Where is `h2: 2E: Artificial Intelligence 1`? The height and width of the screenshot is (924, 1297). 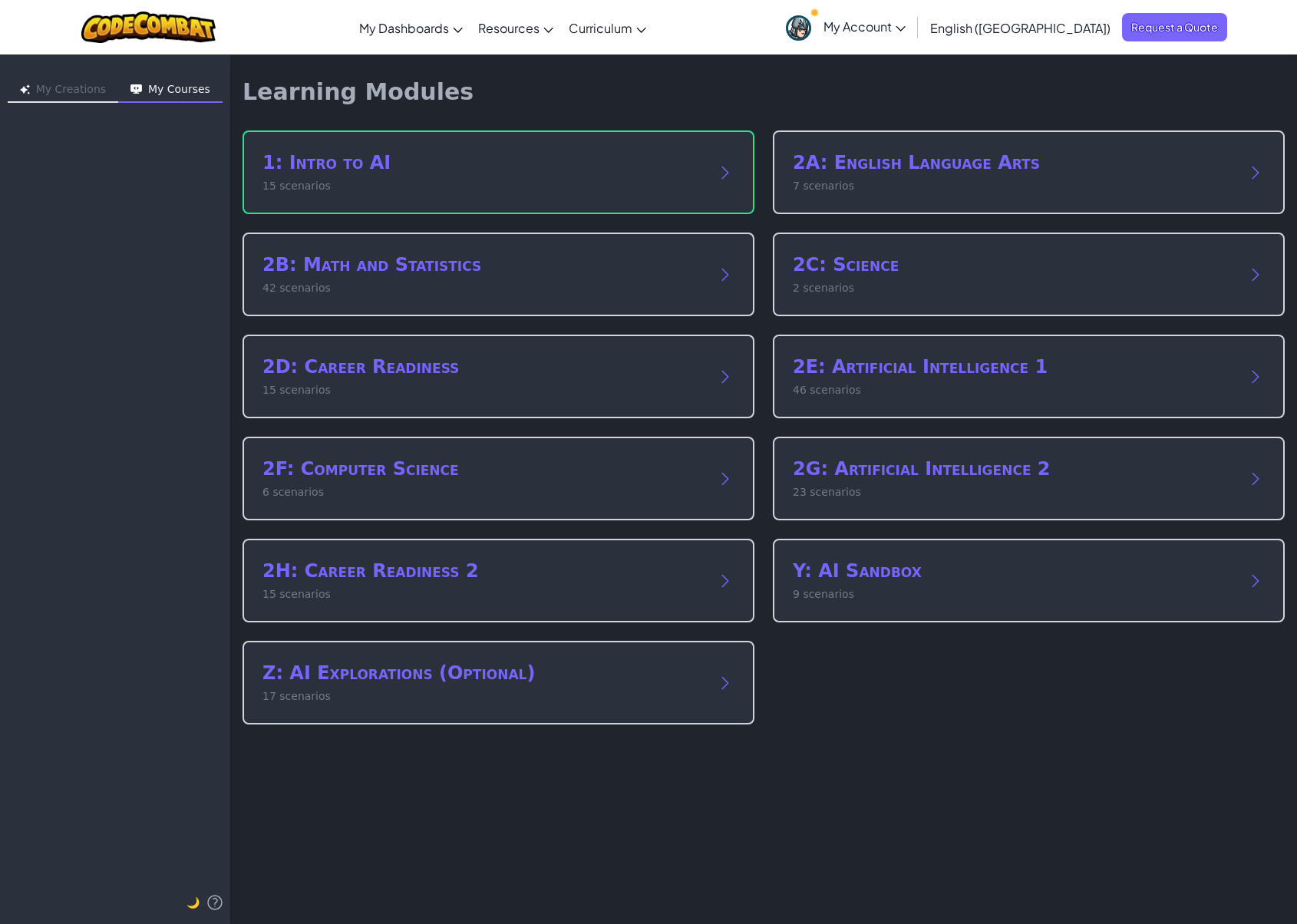 h2: 2E: Artificial Intelligence 1 is located at coordinates (1013, 367).